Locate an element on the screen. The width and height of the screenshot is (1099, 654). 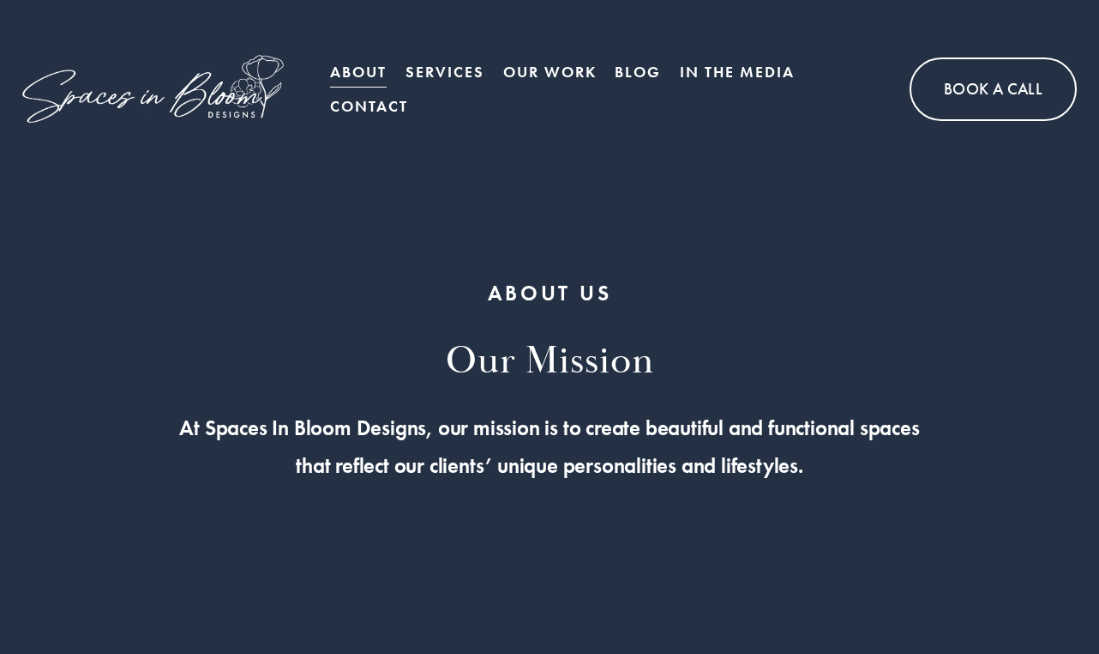
a: folder dropdown is located at coordinates (445, 72).